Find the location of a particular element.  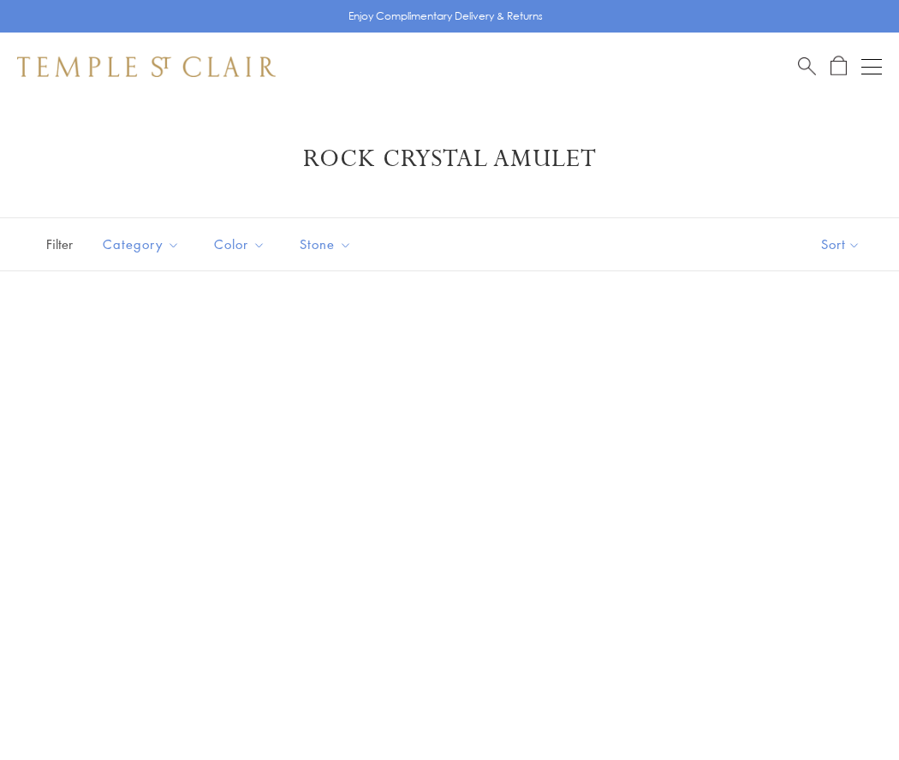

span: Category is located at coordinates (143, 244).